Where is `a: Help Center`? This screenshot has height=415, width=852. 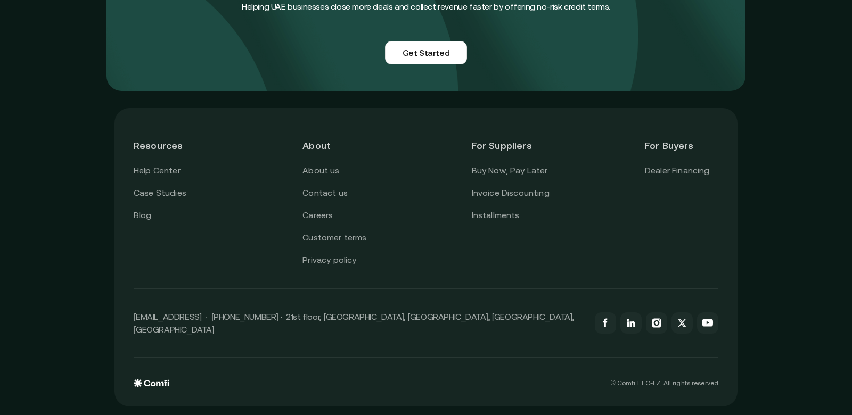
a: Help Center is located at coordinates (157, 171).